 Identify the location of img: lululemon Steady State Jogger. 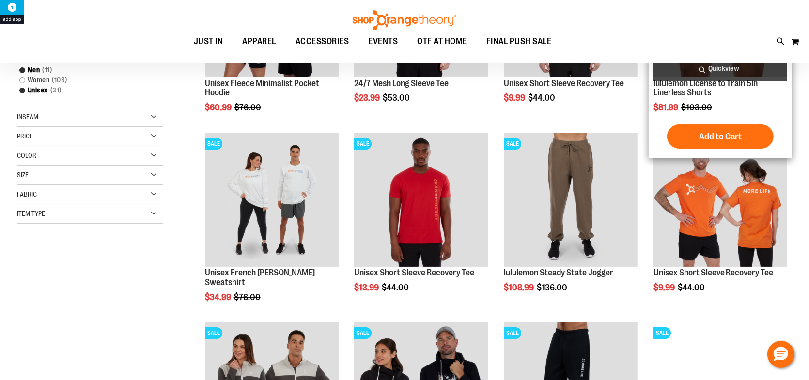
(571, 200).